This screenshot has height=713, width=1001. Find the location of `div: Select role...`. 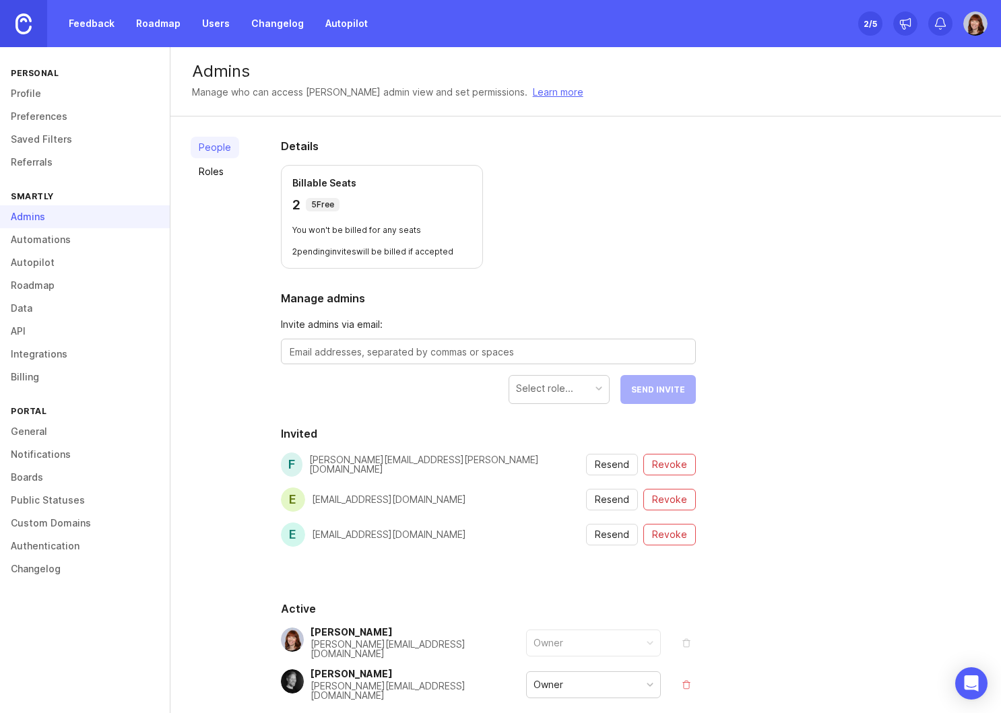

div: Select role... is located at coordinates (544, 389).